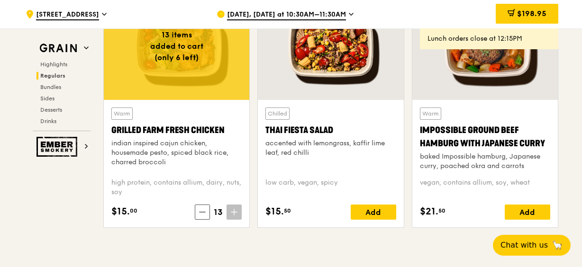  Describe the element at coordinates (532, 13) in the screenshot. I see `span: $198.95` at that location.